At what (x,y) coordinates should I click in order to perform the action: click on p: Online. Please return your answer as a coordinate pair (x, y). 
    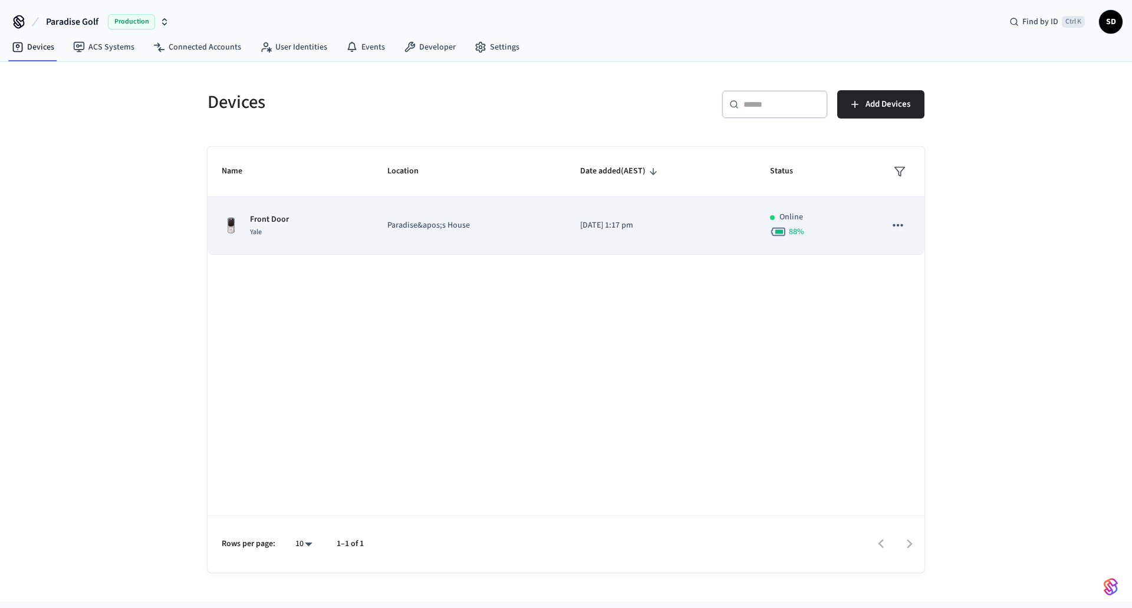
    Looking at the image, I should click on (791, 217).